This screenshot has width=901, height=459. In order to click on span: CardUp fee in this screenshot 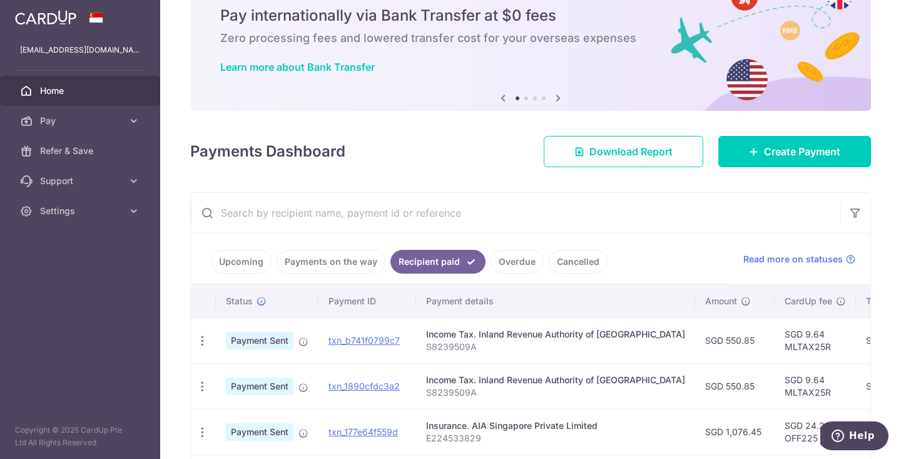, I will do `click(808, 301)`.